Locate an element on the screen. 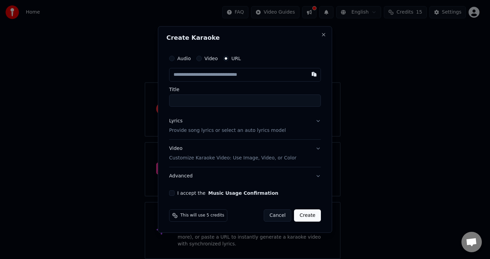 This screenshot has width=490, height=259. h2: Create Karaoke is located at coordinates (245, 38).